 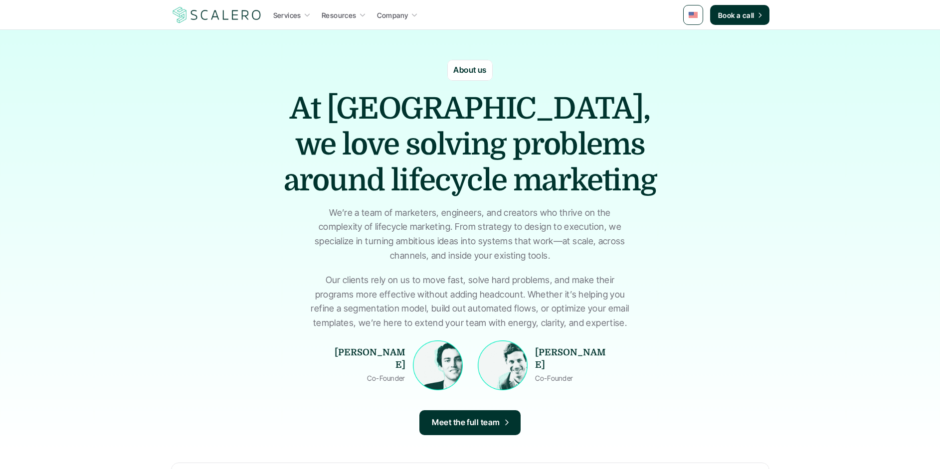 What do you see at coordinates (217, 15) in the screenshot?
I see `a: Scalero company logo` at bounding box center [217, 15].